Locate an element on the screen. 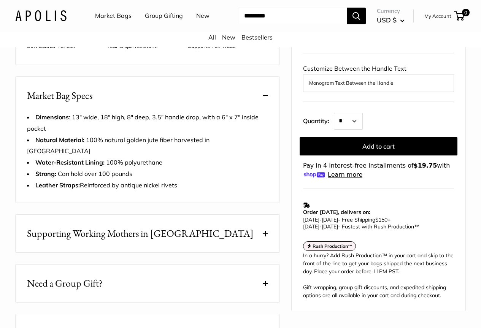  input: Search... is located at coordinates (292, 16).